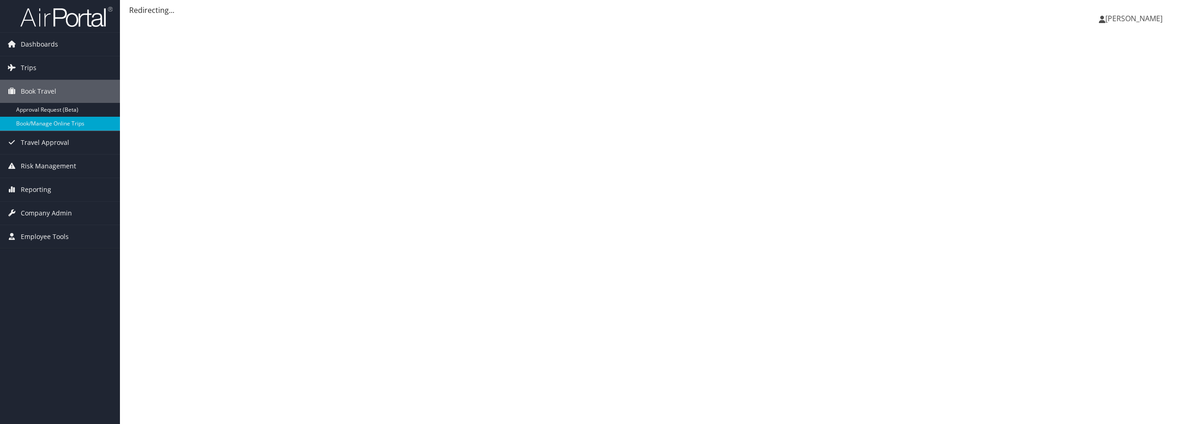 This screenshot has height=424, width=1181. Describe the element at coordinates (66, 17) in the screenshot. I see `img: airportal-logo.png` at that location.